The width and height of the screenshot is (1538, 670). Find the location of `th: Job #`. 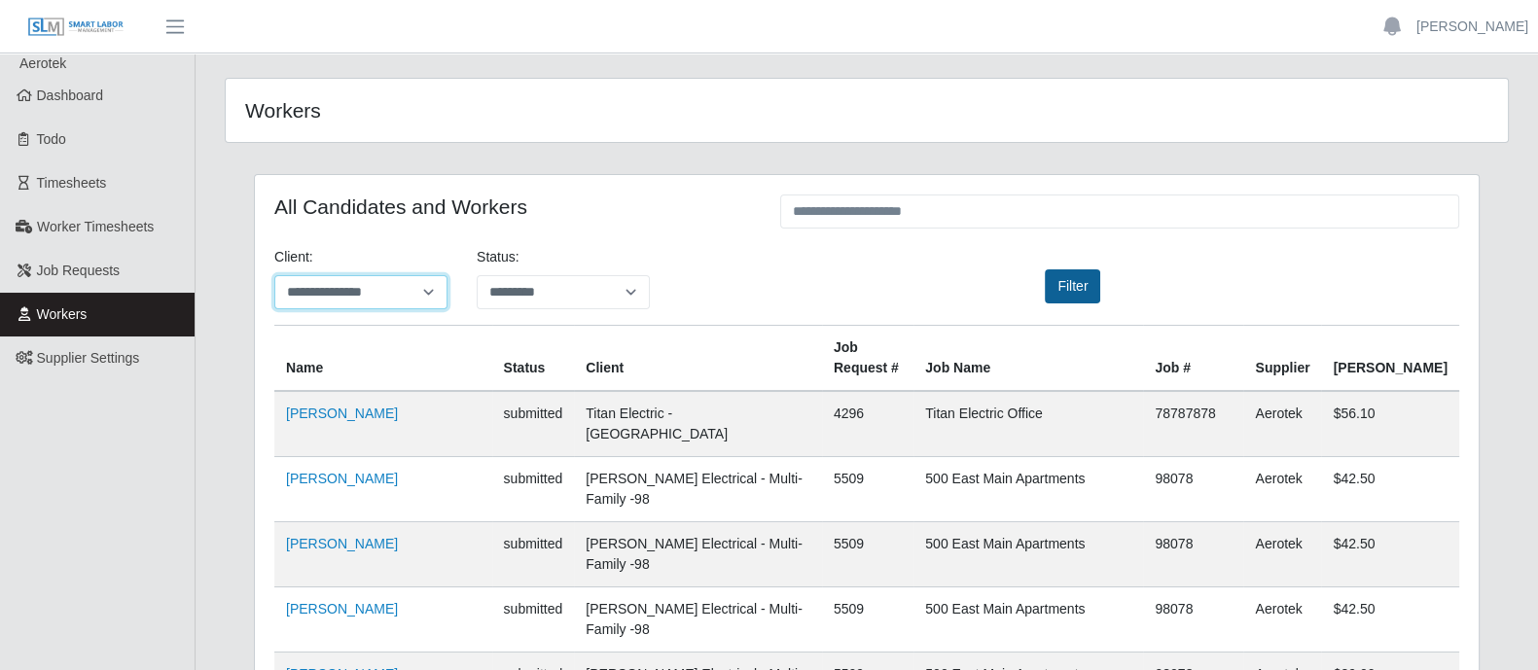

th: Job # is located at coordinates (1193, 359).